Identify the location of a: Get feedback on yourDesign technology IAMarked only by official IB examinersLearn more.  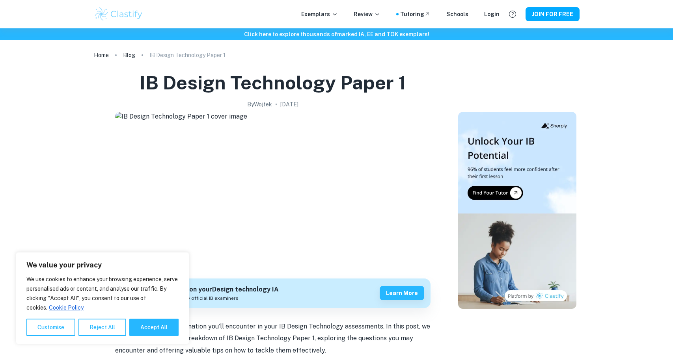
(273, 293).